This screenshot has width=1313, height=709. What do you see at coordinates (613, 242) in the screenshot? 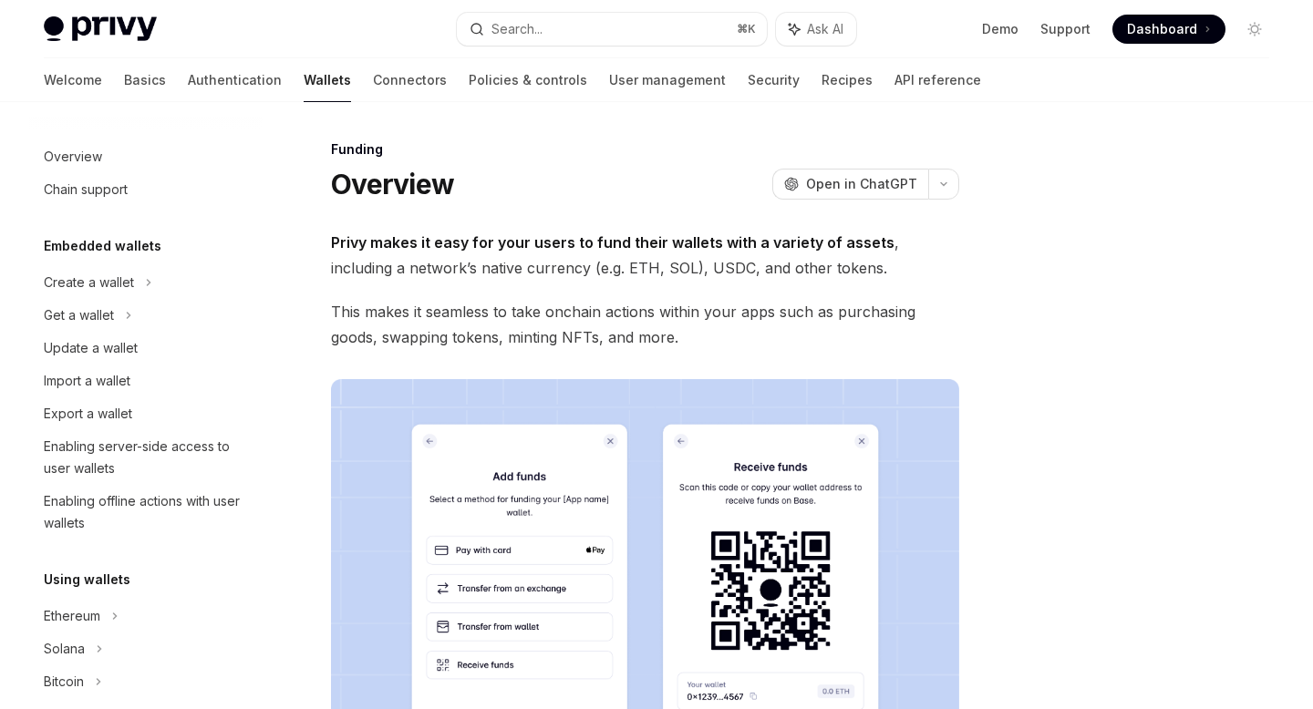
I see `strong: Privy makes it easy for your users to fund their wallets with a variety of assets` at bounding box center [613, 242].